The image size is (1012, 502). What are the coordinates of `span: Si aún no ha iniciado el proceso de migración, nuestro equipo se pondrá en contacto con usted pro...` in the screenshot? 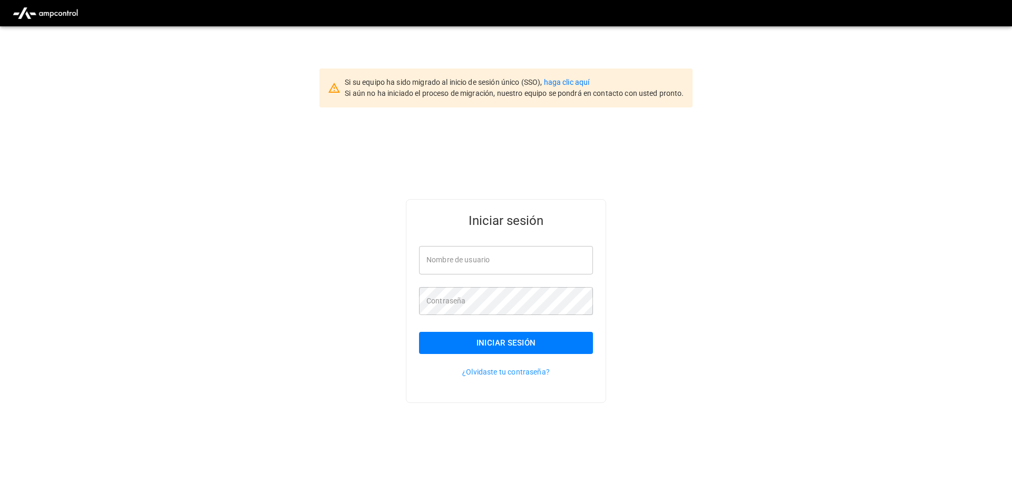 It's located at (514, 93).